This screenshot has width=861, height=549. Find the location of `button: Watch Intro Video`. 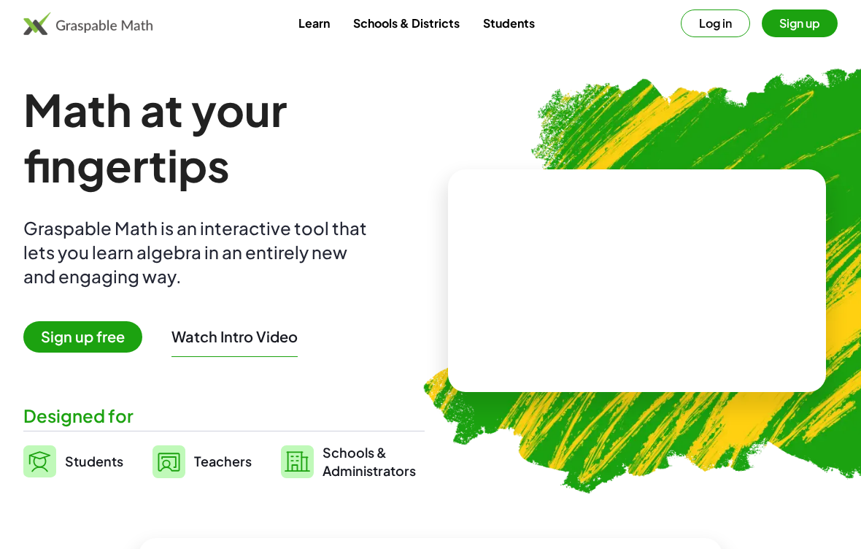

button: Watch Intro Video is located at coordinates (234, 336).